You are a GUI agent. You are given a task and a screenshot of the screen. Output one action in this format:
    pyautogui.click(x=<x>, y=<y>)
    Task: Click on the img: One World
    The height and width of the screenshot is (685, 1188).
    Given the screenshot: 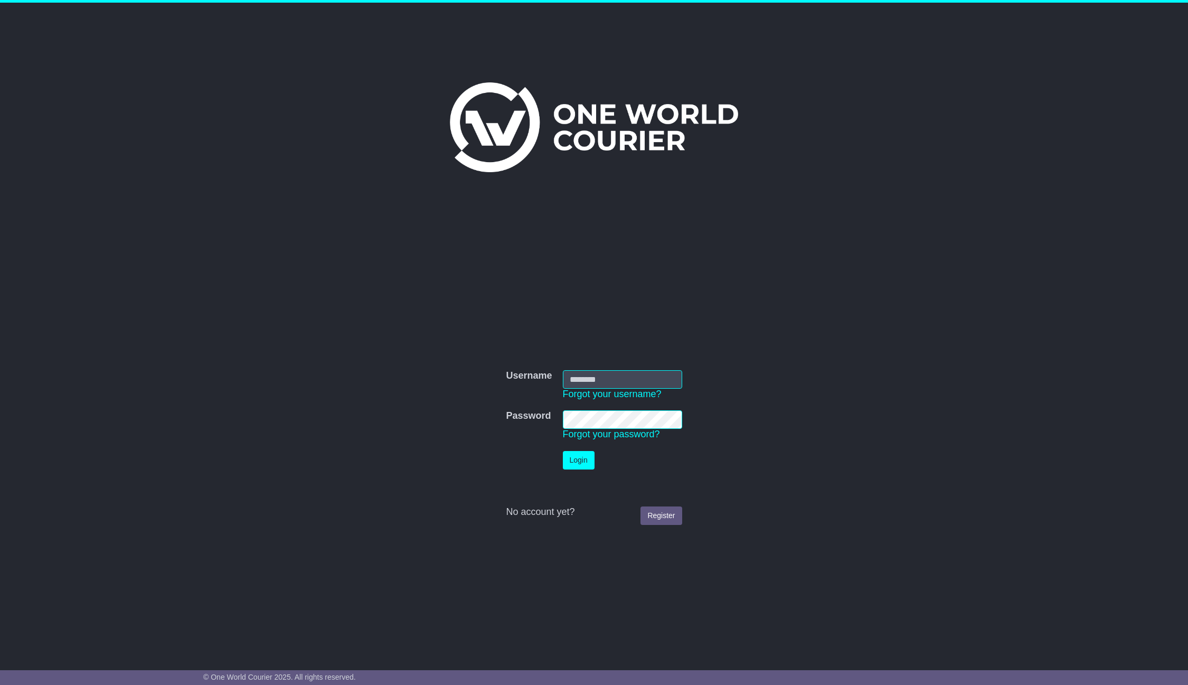 What is the action you would take?
    pyautogui.click(x=594, y=127)
    